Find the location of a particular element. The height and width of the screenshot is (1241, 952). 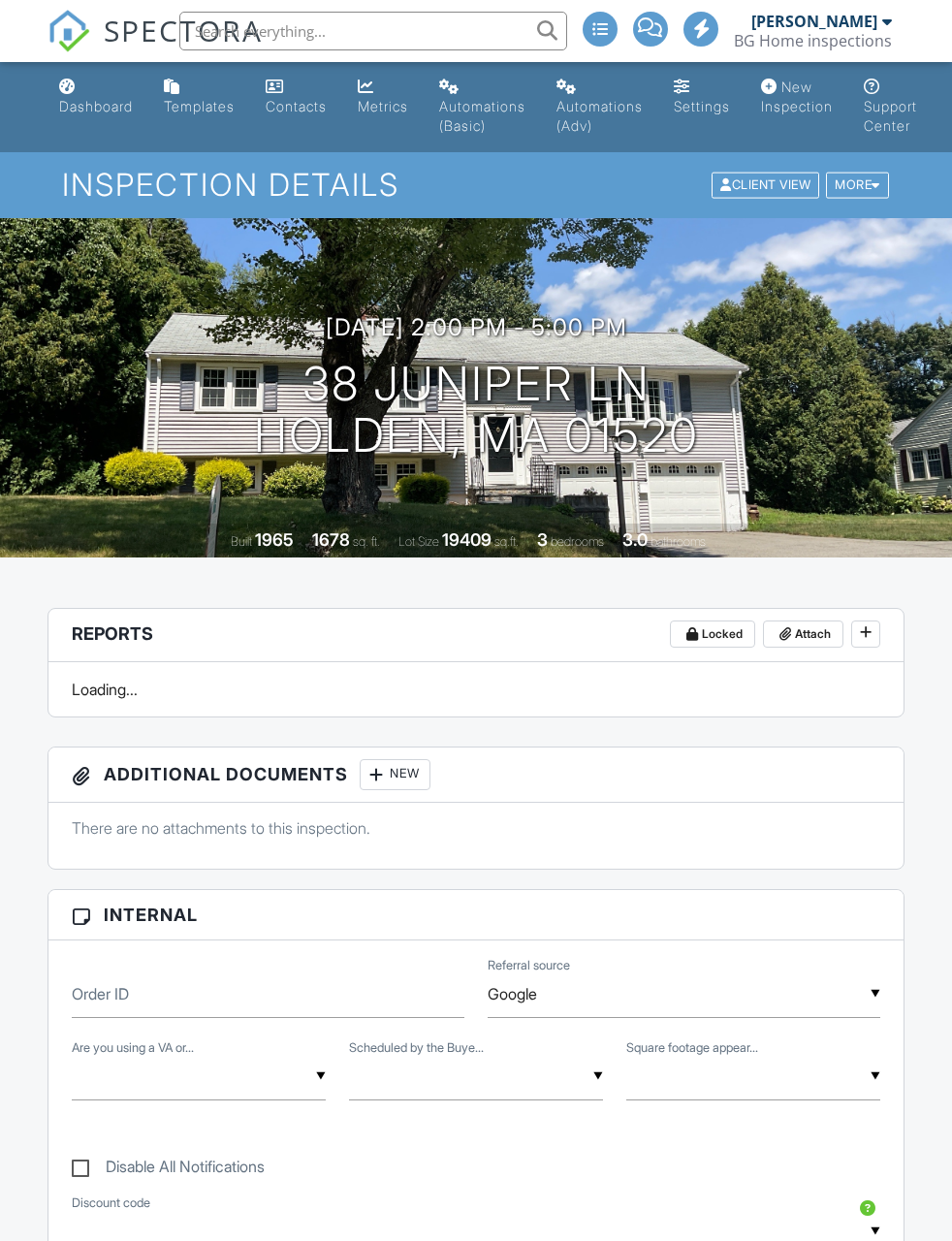

div: Client View is located at coordinates (765, 185).